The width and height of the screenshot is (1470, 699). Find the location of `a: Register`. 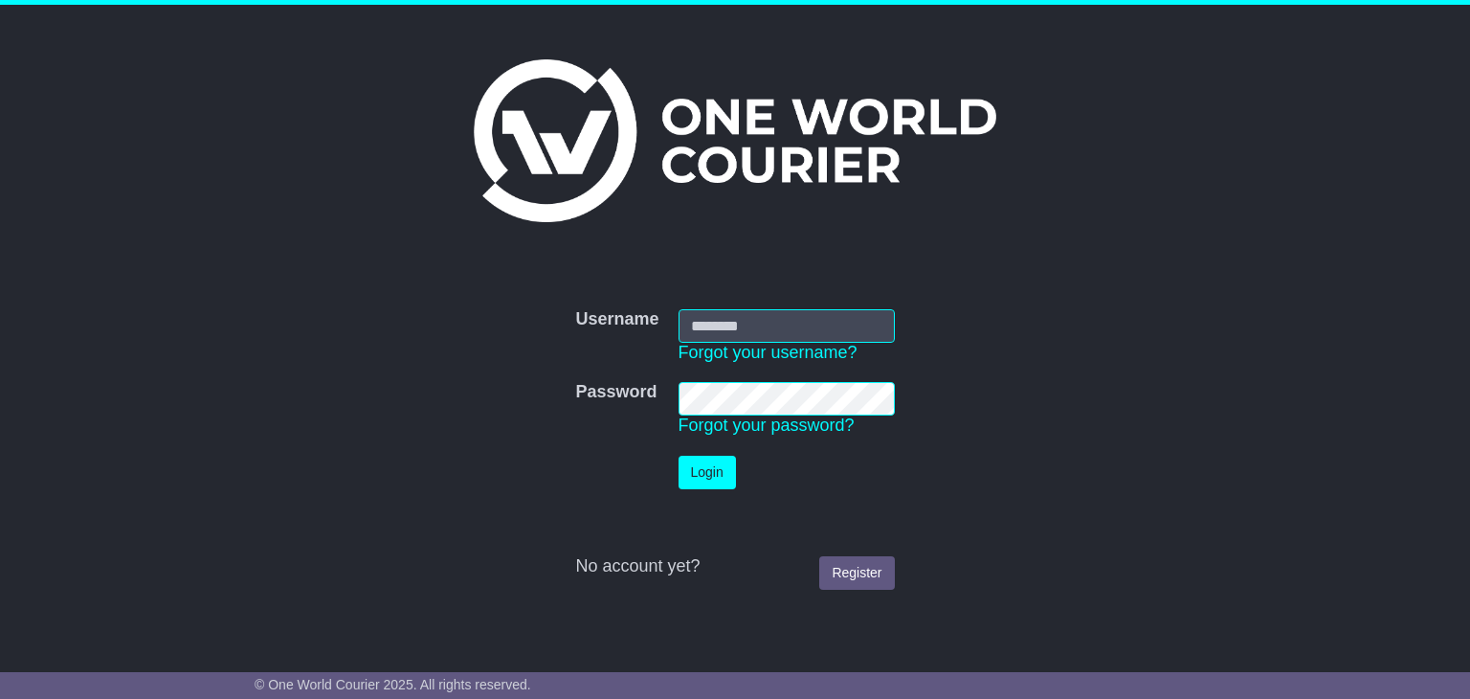

a: Register is located at coordinates (857, 572).